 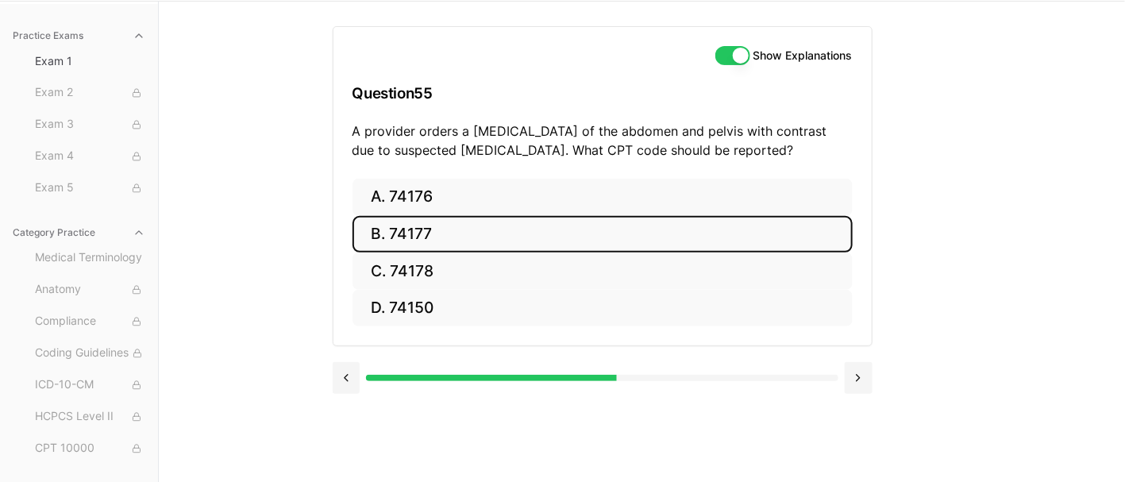 I want to click on span: Exam 1, so click(x=90, y=61).